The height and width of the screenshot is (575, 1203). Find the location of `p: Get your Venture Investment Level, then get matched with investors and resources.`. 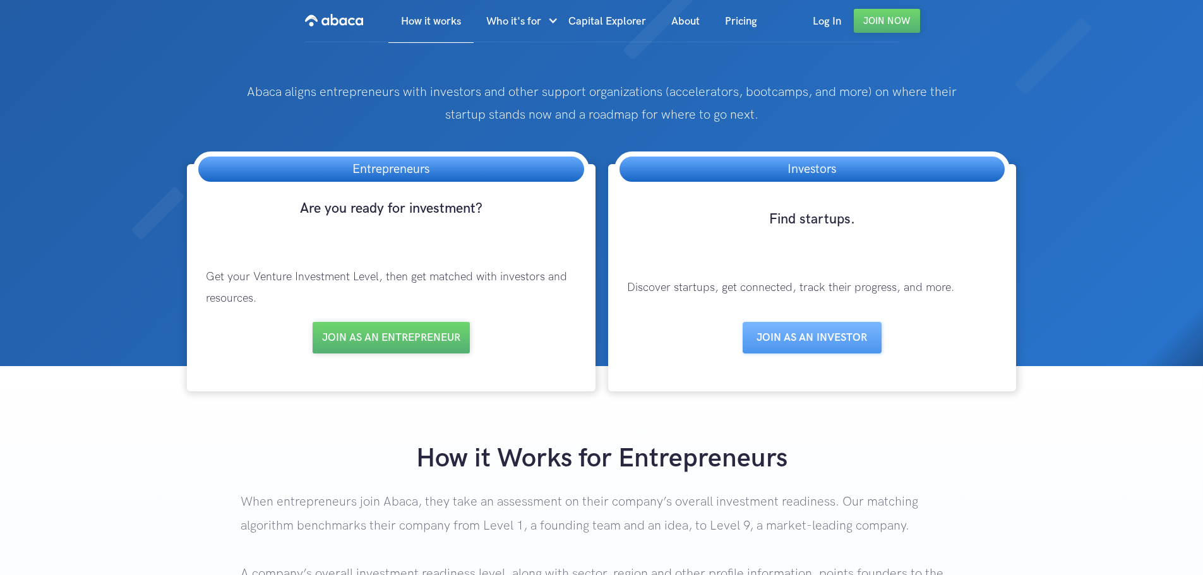

p: Get your Venture Investment Level, then get matched with investors and resources. is located at coordinates (391, 288).